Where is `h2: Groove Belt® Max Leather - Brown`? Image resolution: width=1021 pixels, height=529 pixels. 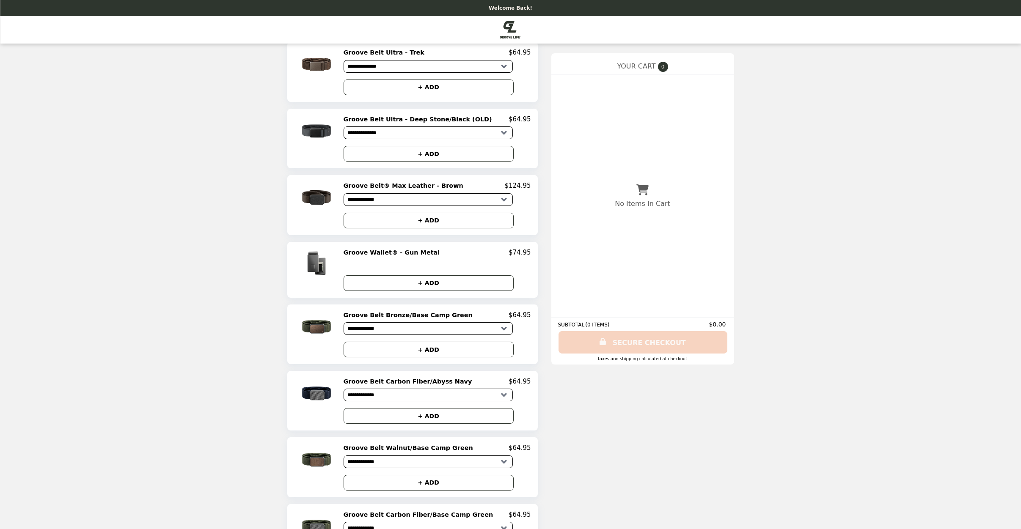 h2: Groove Belt® Max Leather - Brown is located at coordinates (405, 186).